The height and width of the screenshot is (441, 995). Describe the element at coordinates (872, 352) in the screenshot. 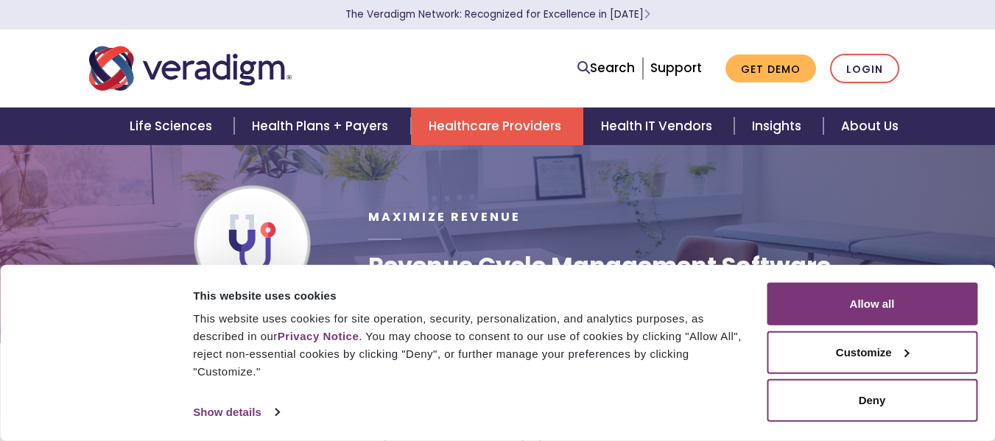

I see `button: Customize` at that location.